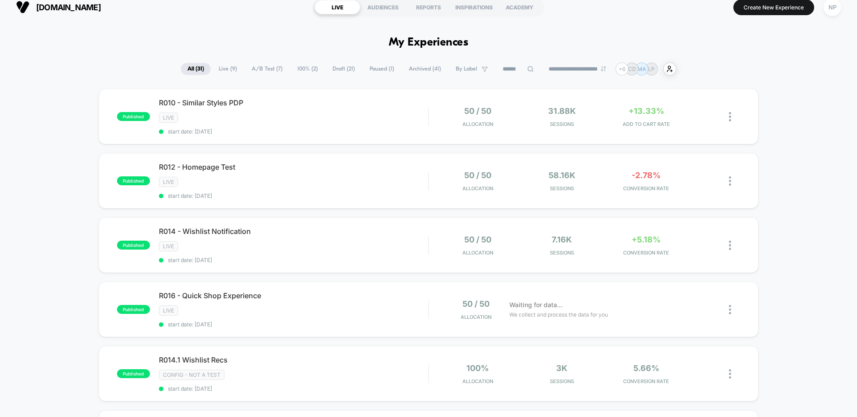 This screenshot has height=417, width=857. I want to click on span: R014.1 Wishlist Recs, so click(293, 360).